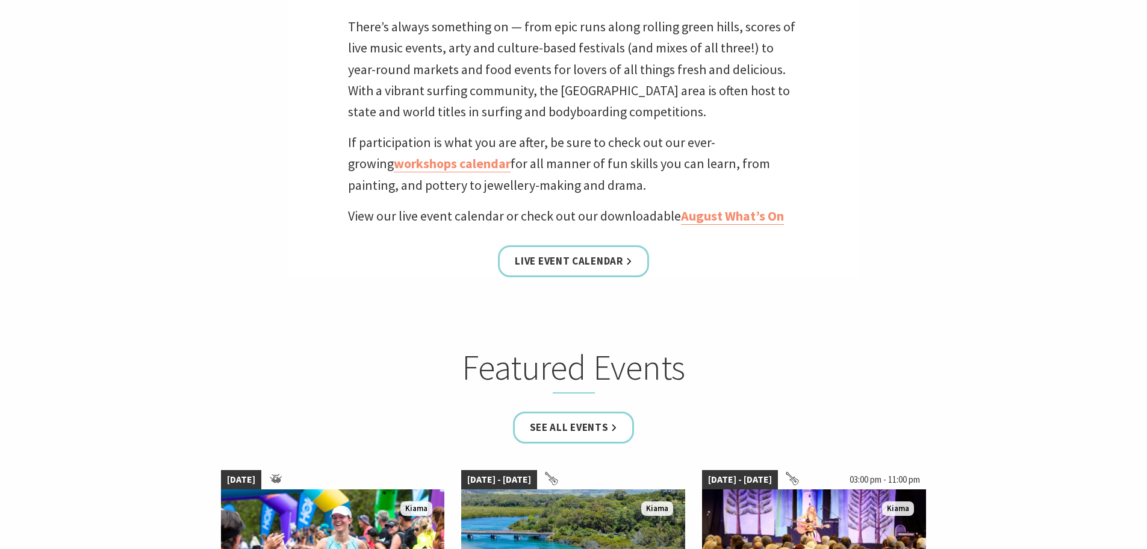 This screenshot has width=1147, height=549. What do you see at coordinates (452, 163) in the screenshot?
I see `a: workshops calendar` at bounding box center [452, 163].